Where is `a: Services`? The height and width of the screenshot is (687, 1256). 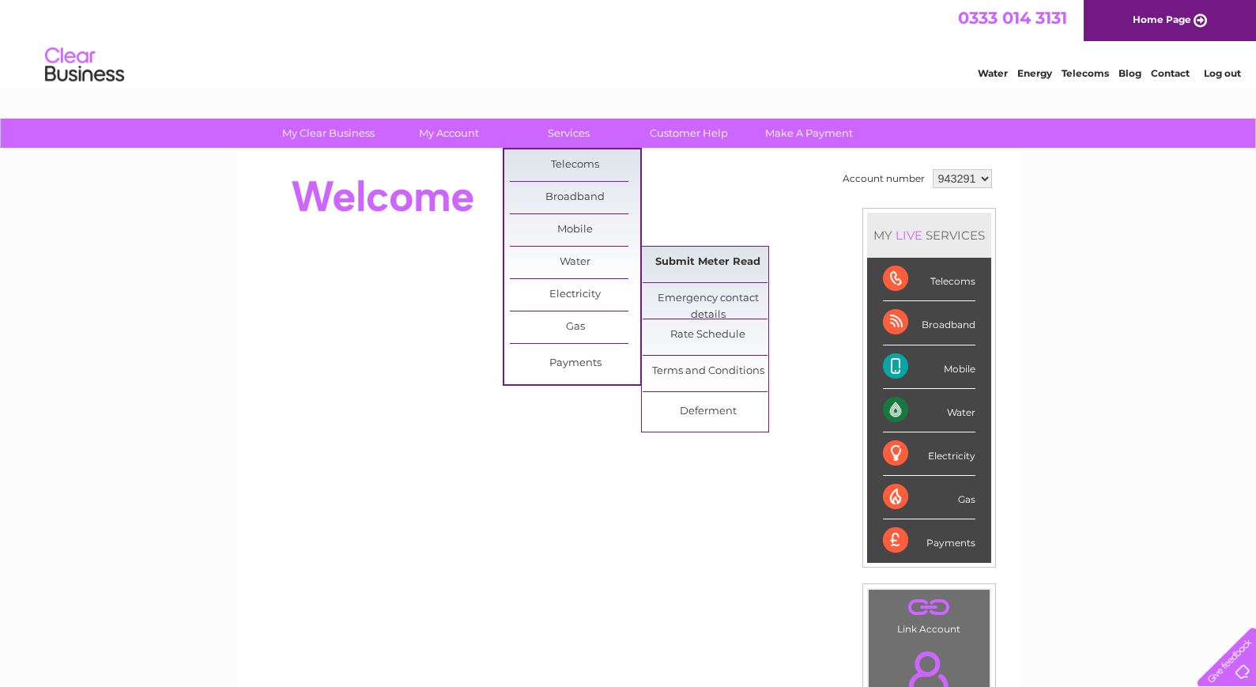
a: Services is located at coordinates (569, 133).